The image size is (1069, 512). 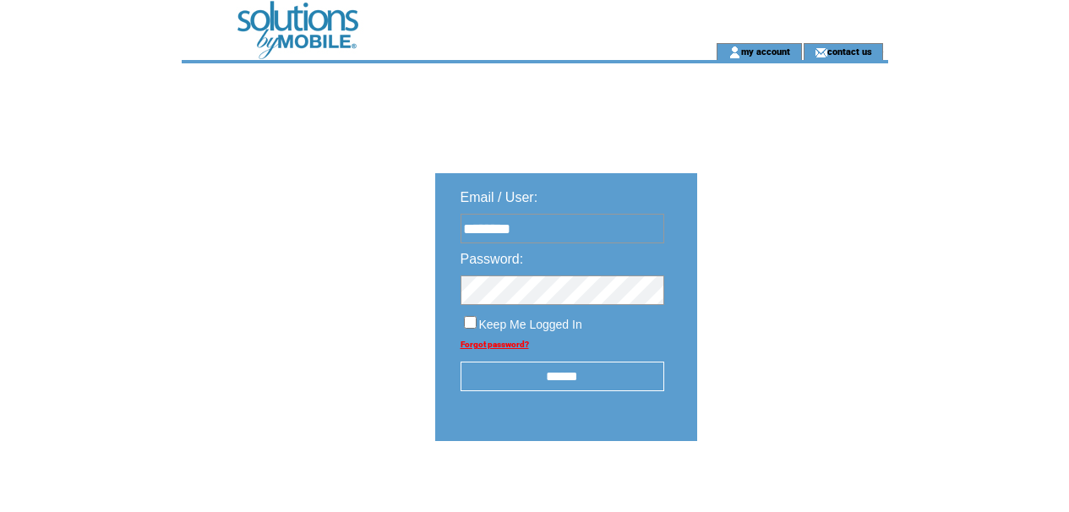 I want to click on img: contact_us_icon.gif;jsessionid=29FF8291E2E01F89779D4658D1FDD507, so click(x=821, y=52).